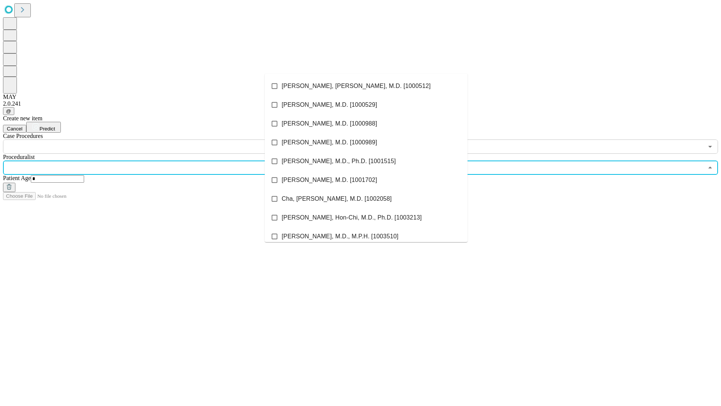 The width and height of the screenshot is (721, 406). I want to click on span: Patient Age, so click(17, 178).